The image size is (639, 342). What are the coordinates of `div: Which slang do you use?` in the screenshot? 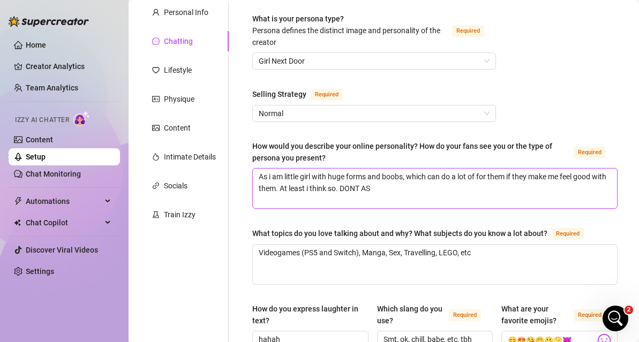 It's located at (411, 315).